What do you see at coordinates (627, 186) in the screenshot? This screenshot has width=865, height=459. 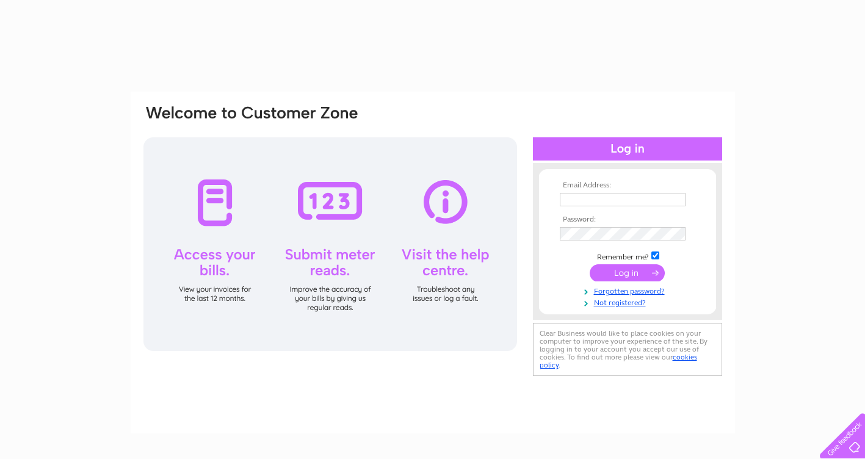 I see `th: Email Address:` at bounding box center [627, 186].